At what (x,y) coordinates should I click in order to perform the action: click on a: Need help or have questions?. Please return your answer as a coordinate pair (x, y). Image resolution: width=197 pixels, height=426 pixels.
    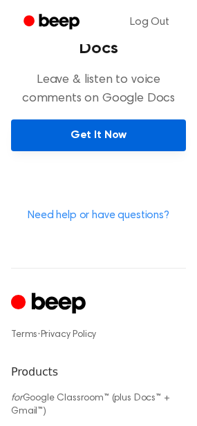
    Looking at the image, I should click on (98, 216).